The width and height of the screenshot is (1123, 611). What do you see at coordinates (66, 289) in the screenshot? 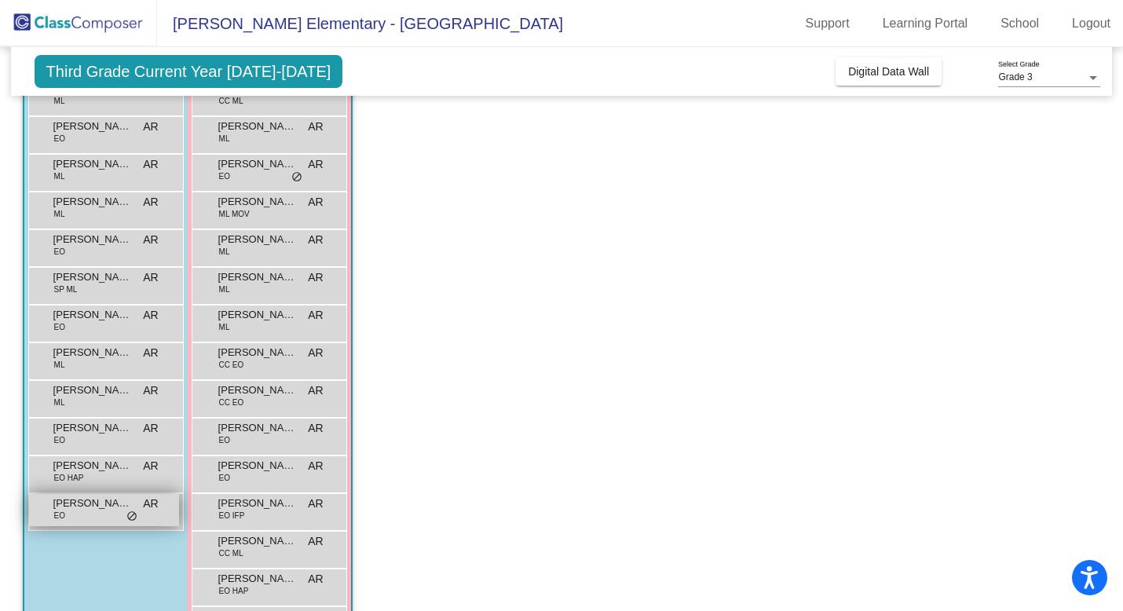
I see `span: SP ML` at bounding box center [66, 289].